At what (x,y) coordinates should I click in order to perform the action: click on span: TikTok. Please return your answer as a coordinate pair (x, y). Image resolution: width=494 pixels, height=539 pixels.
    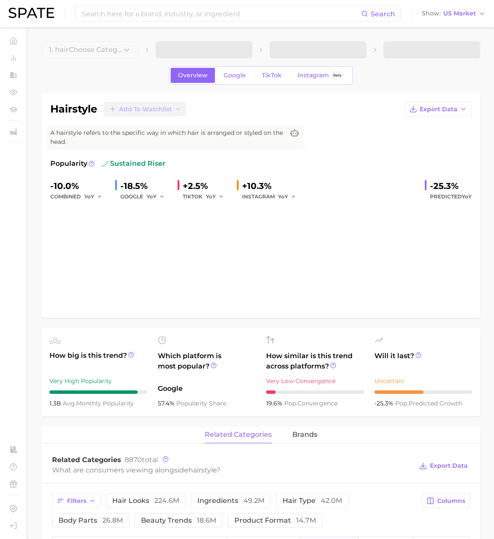
    Looking at the image, I should click on (271, 75).